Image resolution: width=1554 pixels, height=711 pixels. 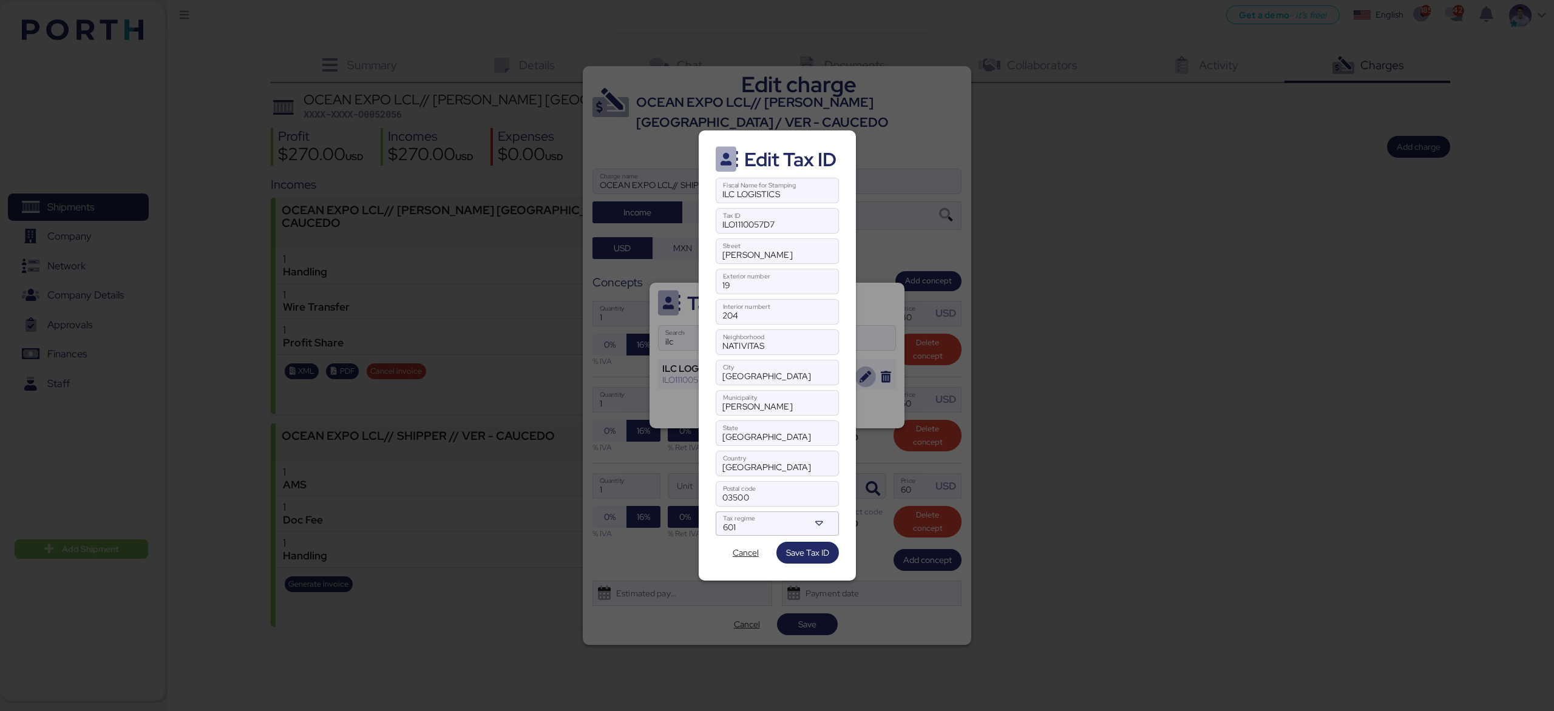 What do you see at coordinates (729, 527) in the screenshot?
I see `span: 601` at bounding box center [729, 527].